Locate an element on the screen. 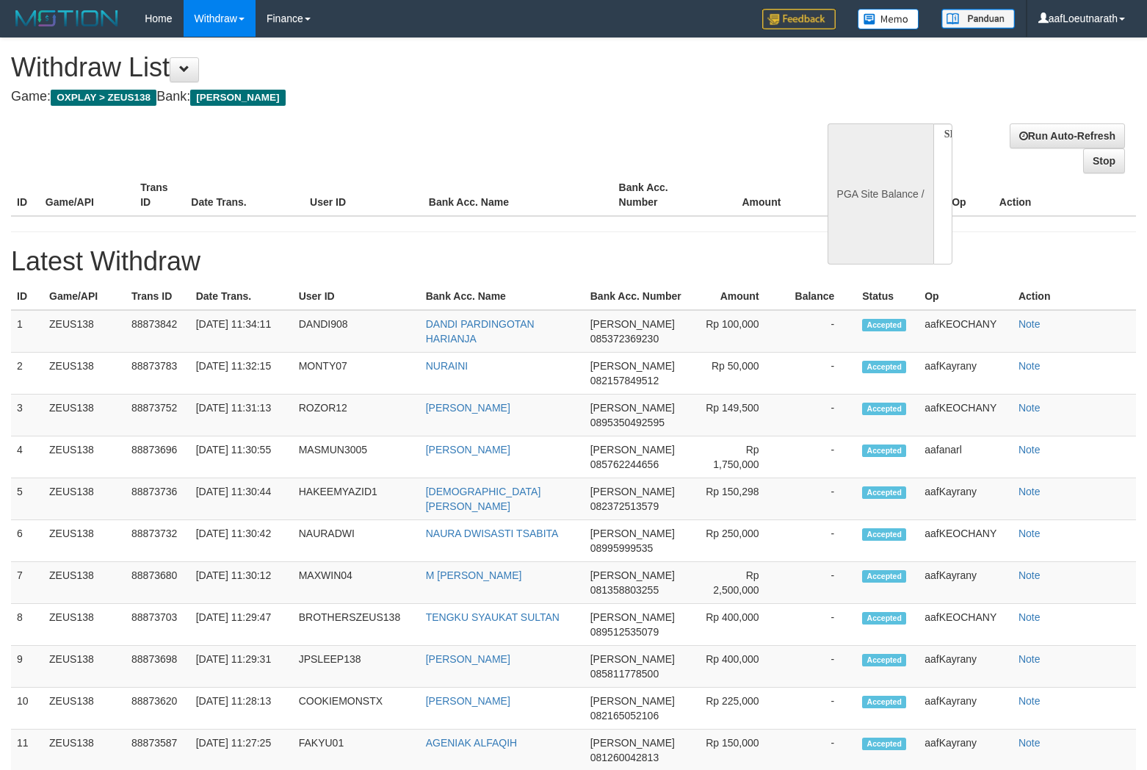 The image size is (1147, 770). td: NAURADWI is located at coordinates (356, 541).